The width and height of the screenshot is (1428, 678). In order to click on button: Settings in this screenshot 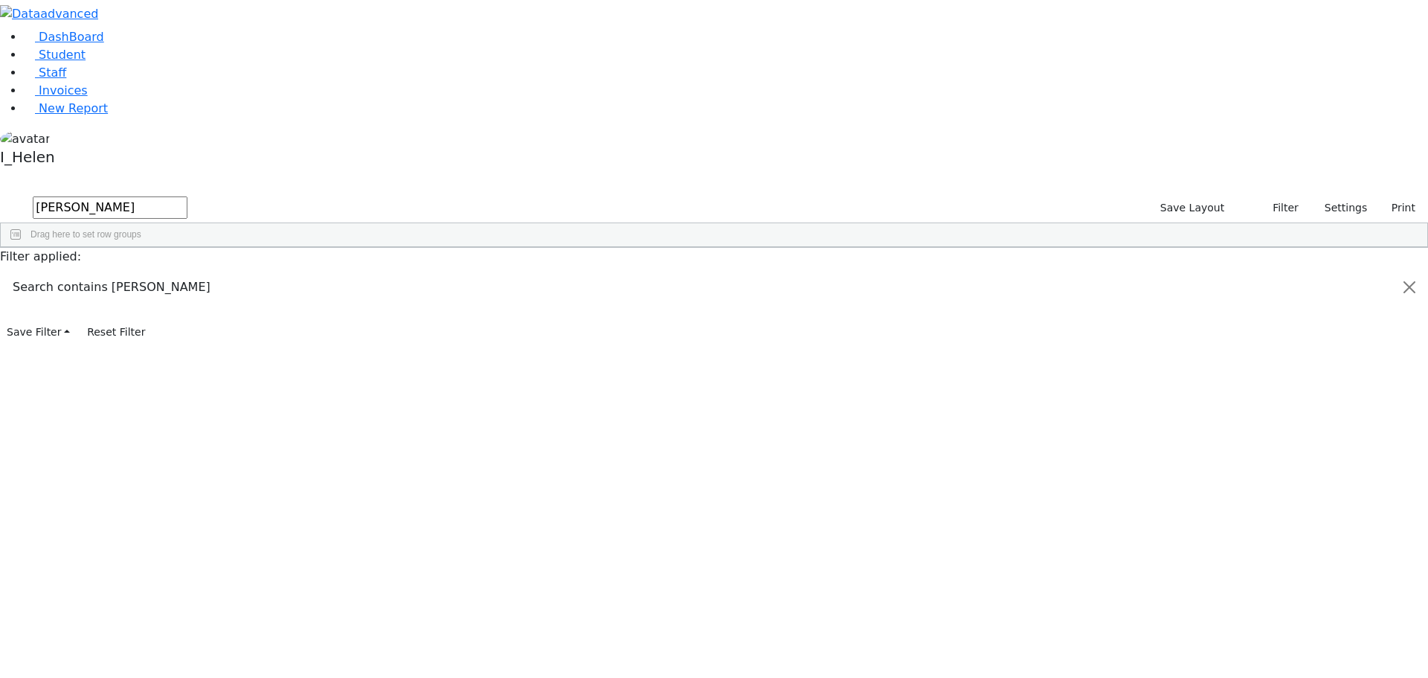, I will do `click(1340, 208)`.